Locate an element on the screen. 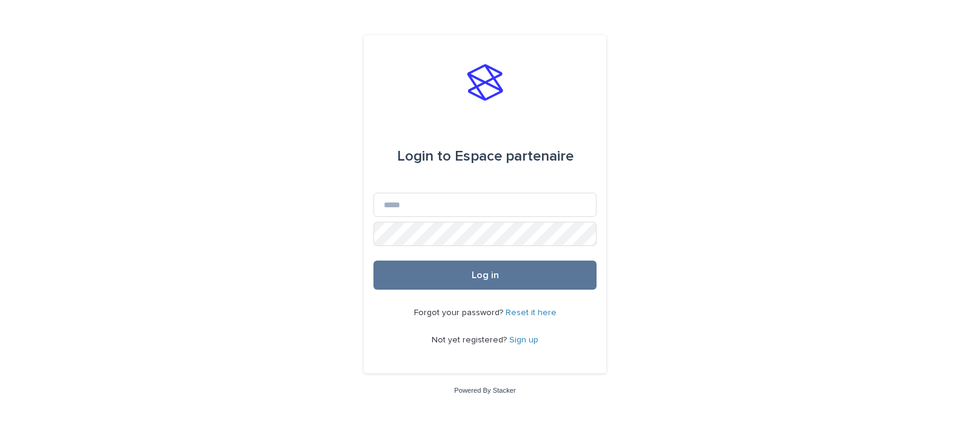 This screenshot has width=970, height=443. a: Reset it here is located at coordinates (531, 313).